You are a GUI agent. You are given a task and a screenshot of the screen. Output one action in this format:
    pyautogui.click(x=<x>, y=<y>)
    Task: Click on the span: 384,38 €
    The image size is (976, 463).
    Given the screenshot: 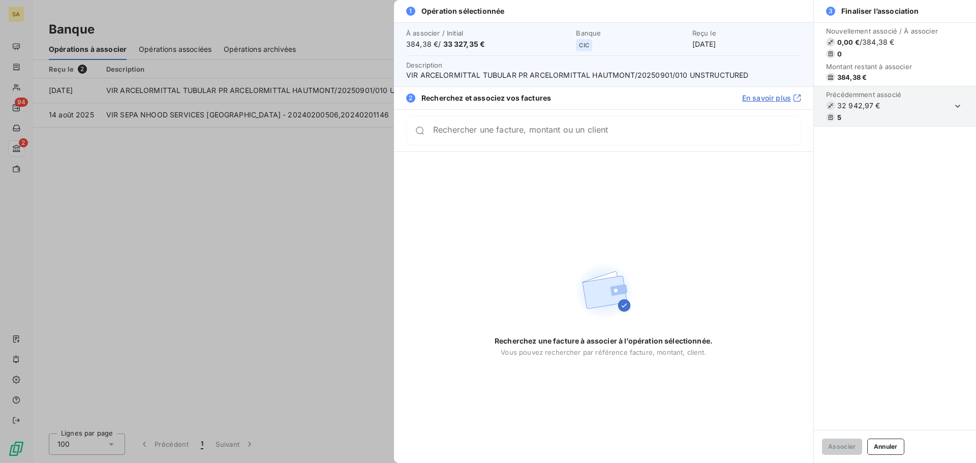 What is the action you would take?
    pyautogui.click(x=852, y=77)
    